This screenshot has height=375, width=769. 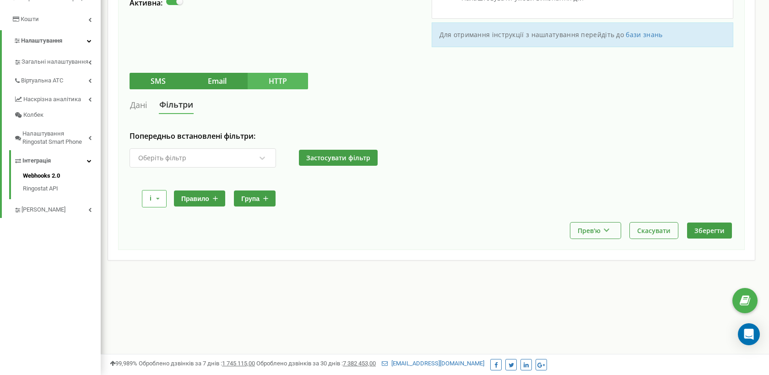 I want to click on u: 7 382 453,00, so click(x=359, y=363).